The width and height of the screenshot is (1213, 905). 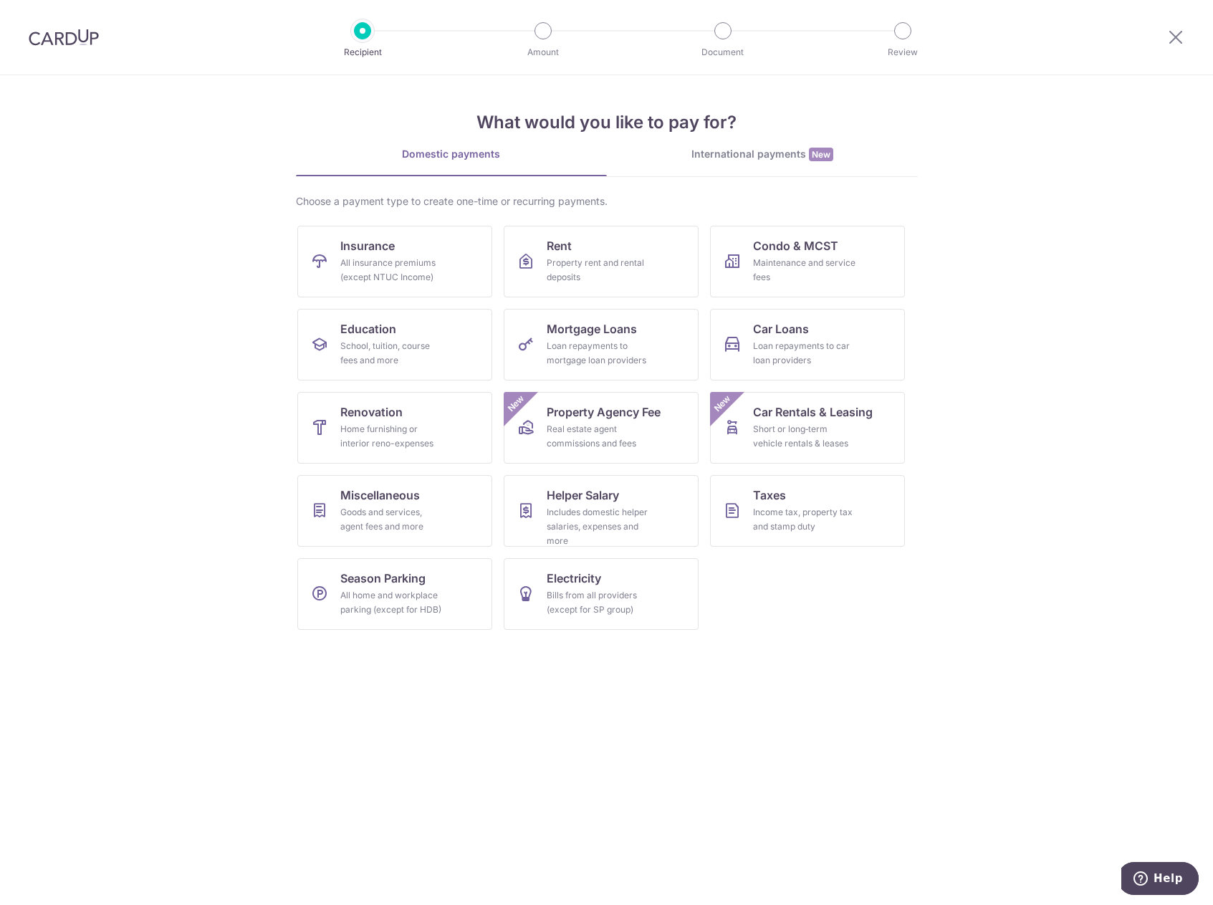 I want to click on div: School, tuition, course fees and more, so click(x=392, y=353).